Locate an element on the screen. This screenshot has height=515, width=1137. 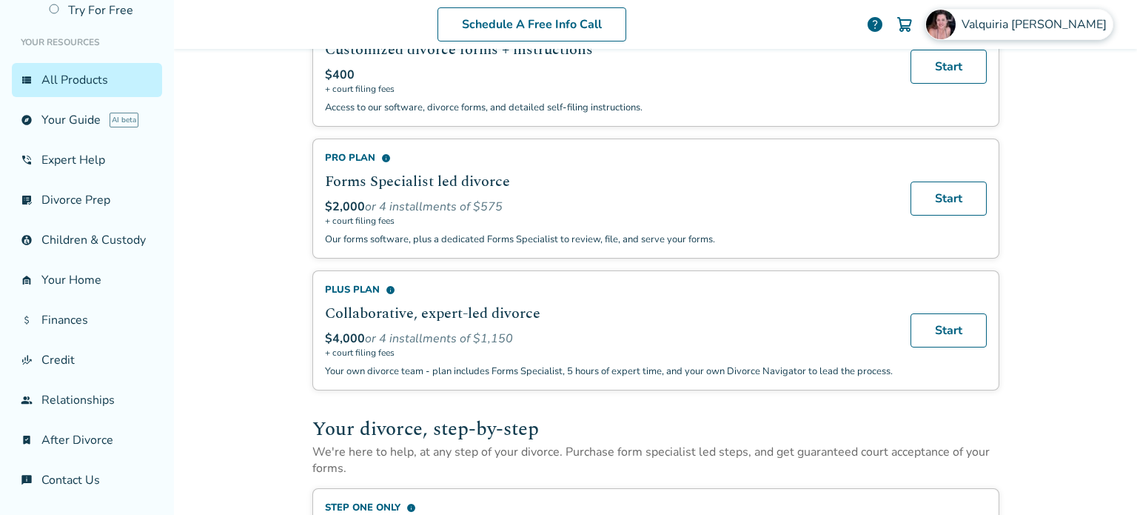
span: phone_in_talk is located at coordinates (27, 160).